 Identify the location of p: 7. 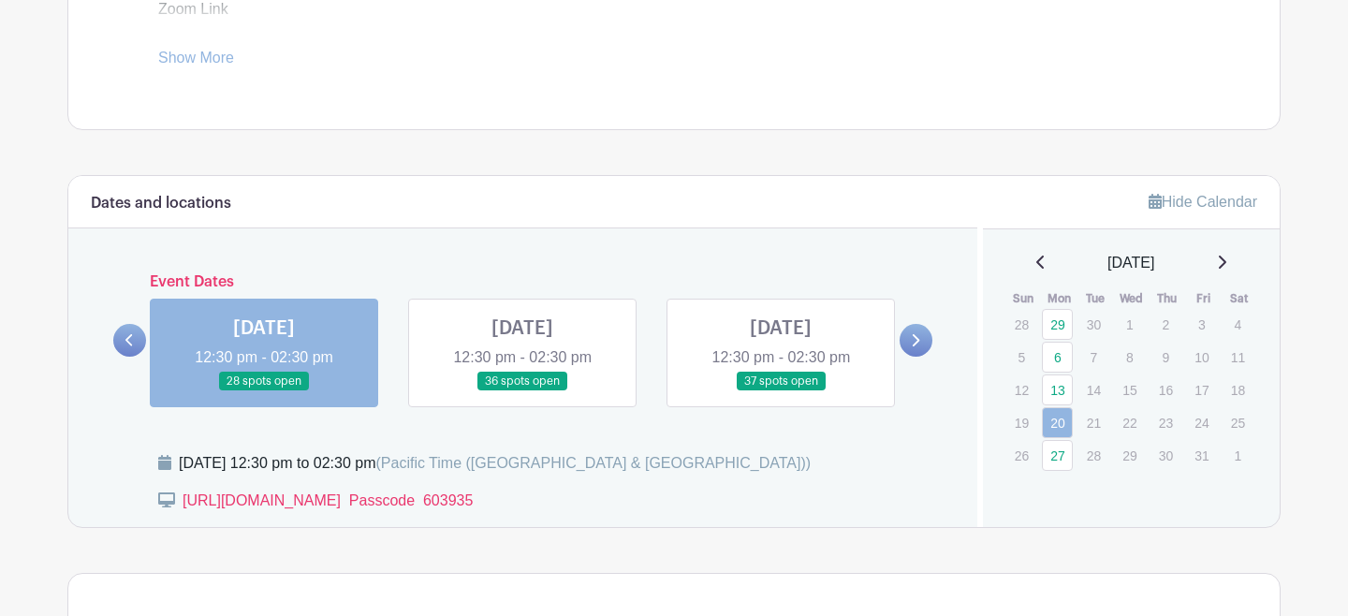
(1094, 357).